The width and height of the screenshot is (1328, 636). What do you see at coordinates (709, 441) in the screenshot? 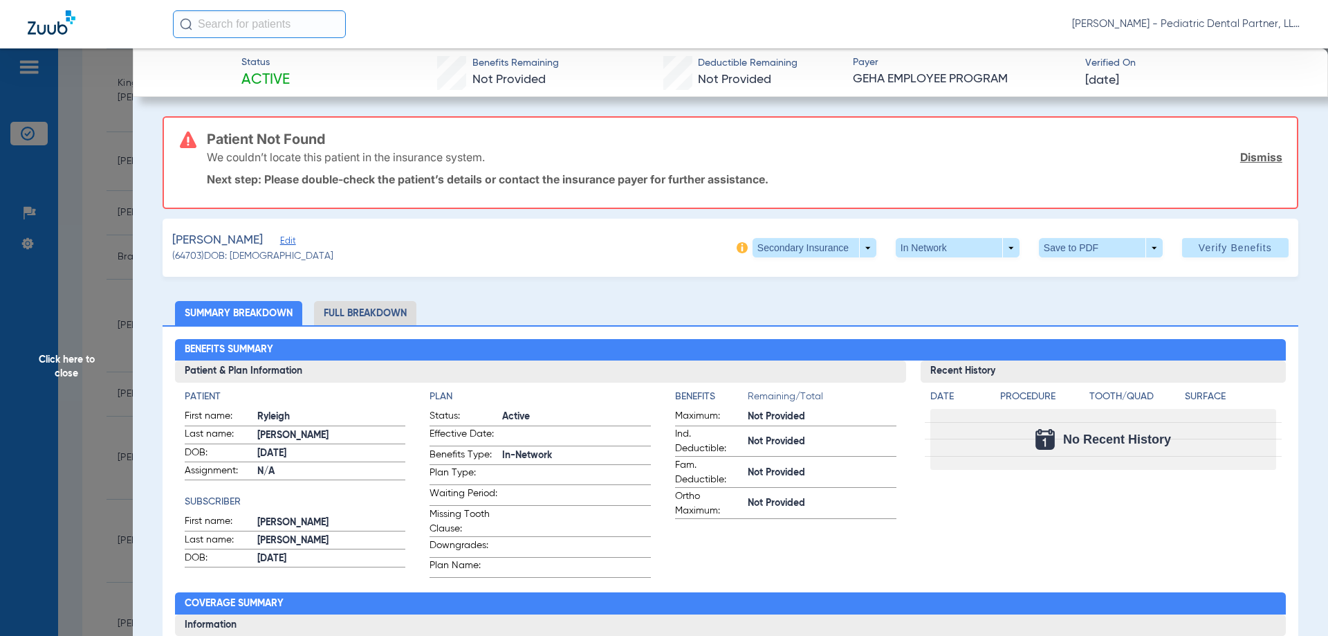
I see `span: Ind. Deductible:` at bounding box center [709, 441].